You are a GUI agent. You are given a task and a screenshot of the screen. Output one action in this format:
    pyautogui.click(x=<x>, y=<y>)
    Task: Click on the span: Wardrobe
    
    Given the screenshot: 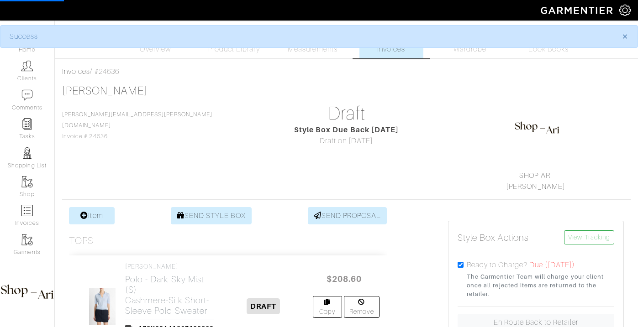 What is the action you would take?
    pyautogui.click(x=470, y=49)
    